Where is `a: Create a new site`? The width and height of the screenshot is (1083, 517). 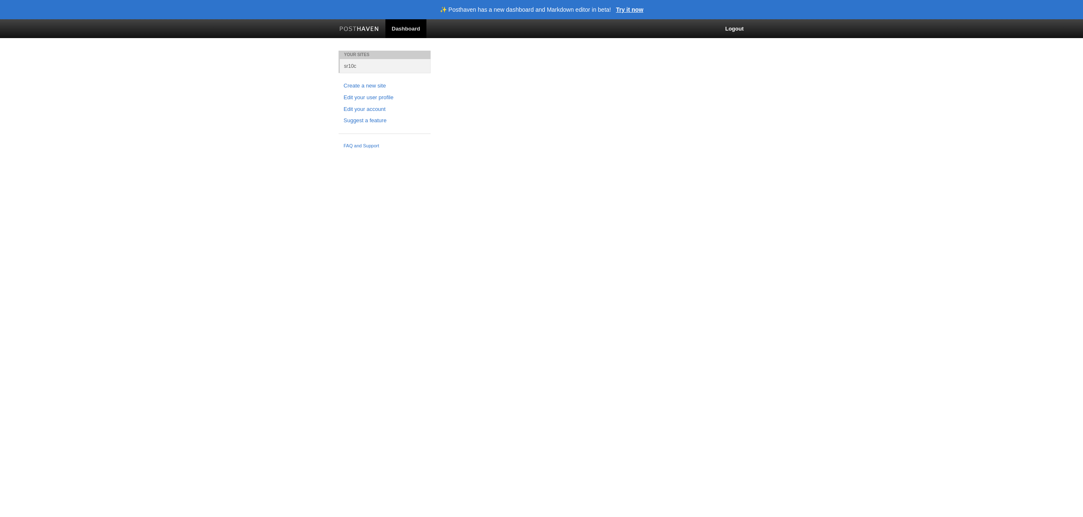 a: Create a new site is located at coordinates (385, 86).